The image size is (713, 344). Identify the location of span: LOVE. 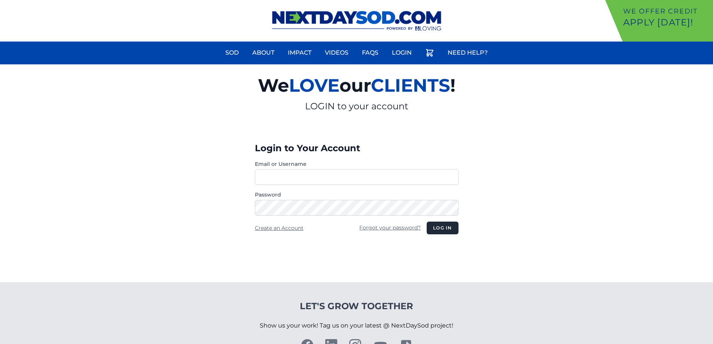
(314, 85).